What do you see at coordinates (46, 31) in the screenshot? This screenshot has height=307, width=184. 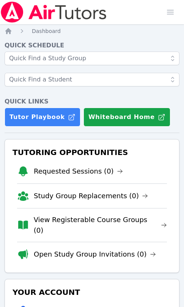 I see `a: Dashboard` at bounding box center [46, 31].